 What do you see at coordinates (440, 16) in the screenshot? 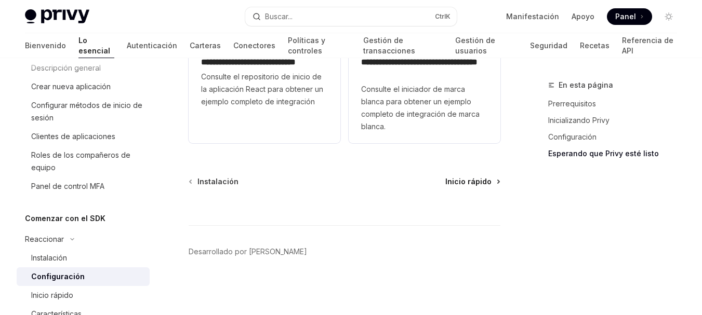
I see `font: Ctrl` at bounding box center [440, 16].